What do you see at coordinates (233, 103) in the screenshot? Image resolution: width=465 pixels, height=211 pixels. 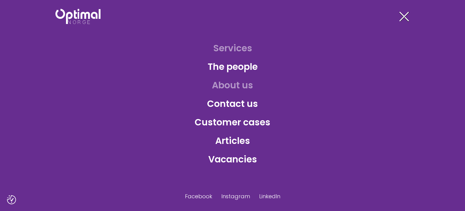 I see `font: Contact us` at bounding box center [233, 103].